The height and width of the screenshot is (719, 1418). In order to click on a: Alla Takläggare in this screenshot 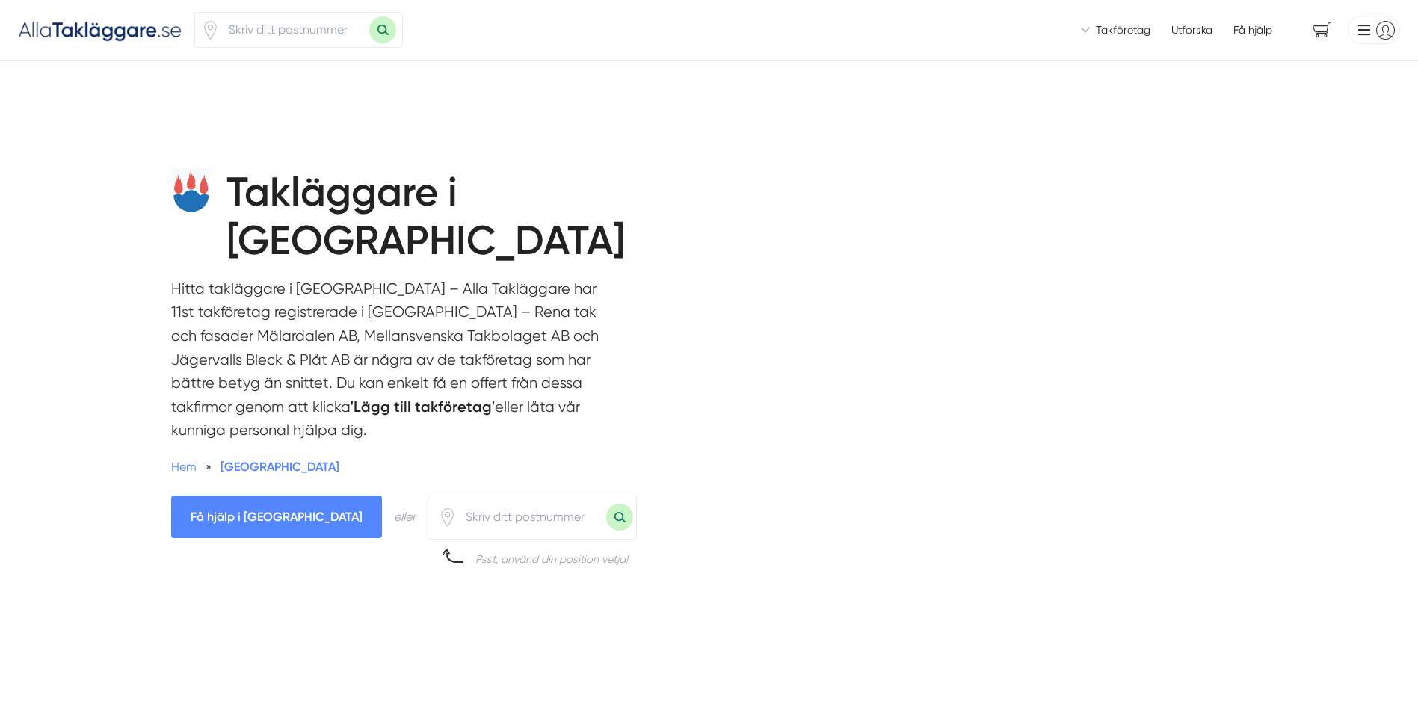, I will do `click(100, 29)`.